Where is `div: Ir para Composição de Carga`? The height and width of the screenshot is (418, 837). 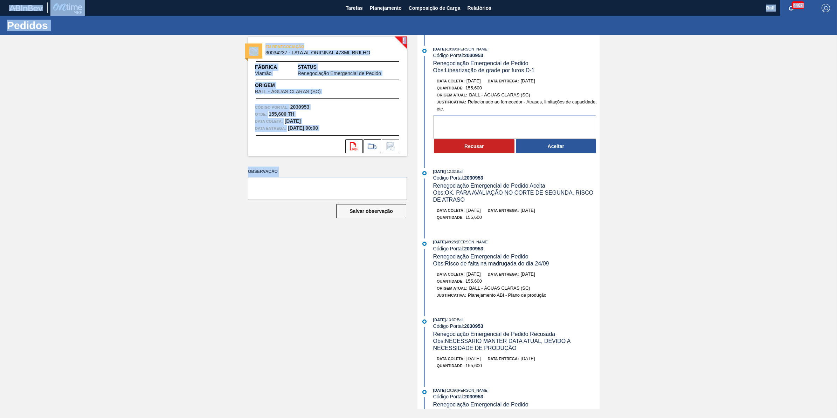
div: Ir para Composição de Carga is located at coordinates (372, 146).